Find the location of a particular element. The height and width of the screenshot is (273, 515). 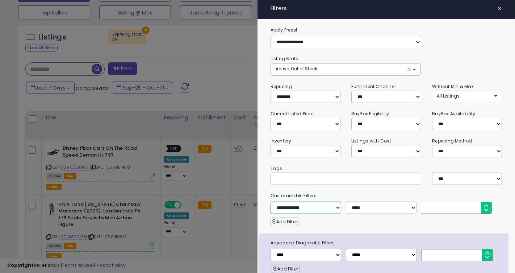

button: All Listings is located at coordinates (467, 96).